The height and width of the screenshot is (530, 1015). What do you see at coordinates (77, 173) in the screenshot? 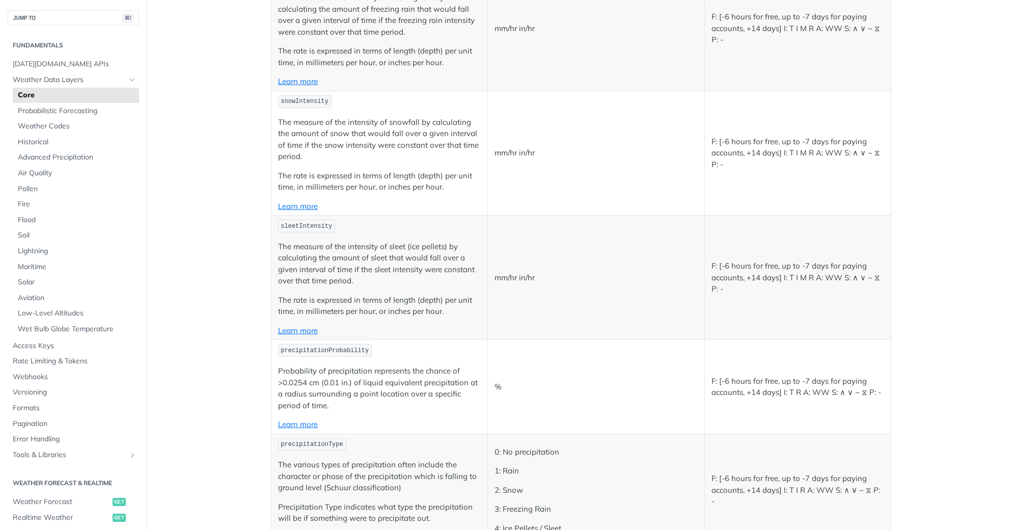
I see `span: Air Quality` at bounding box center [77, 173].